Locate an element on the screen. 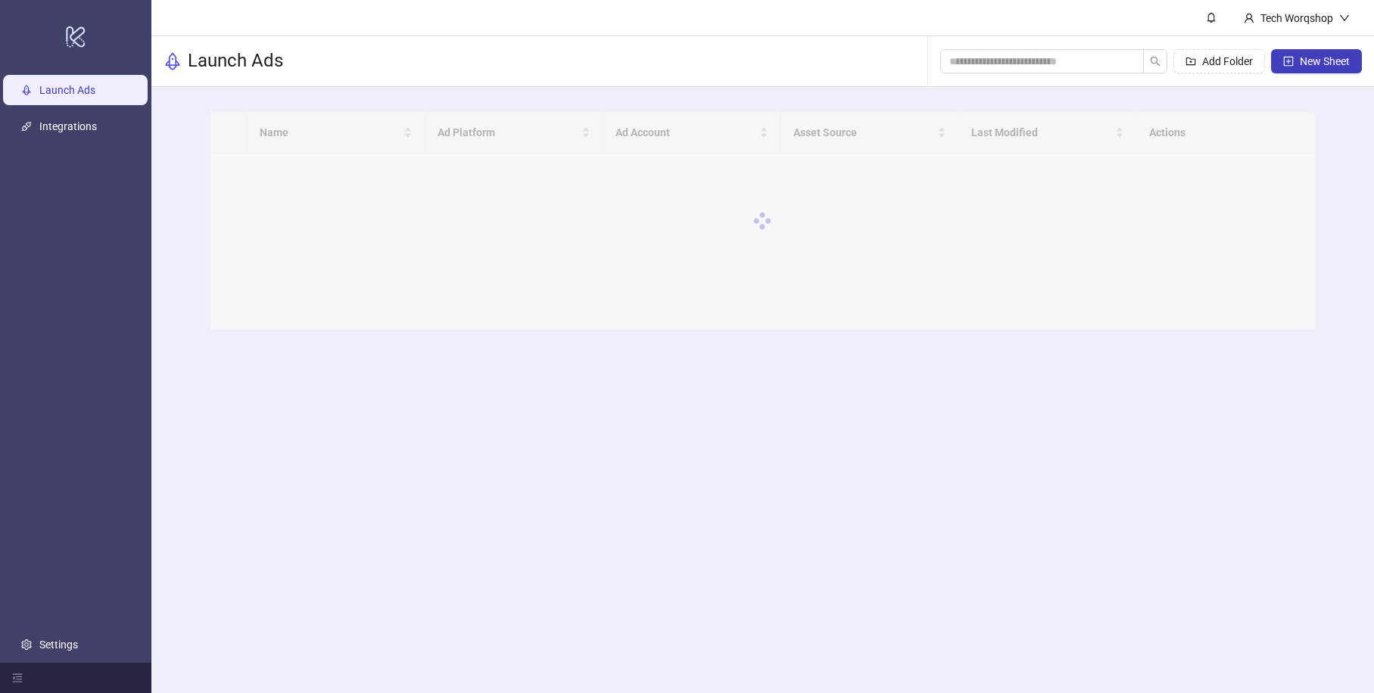  span: bell is located at coordinates (1211, 17).